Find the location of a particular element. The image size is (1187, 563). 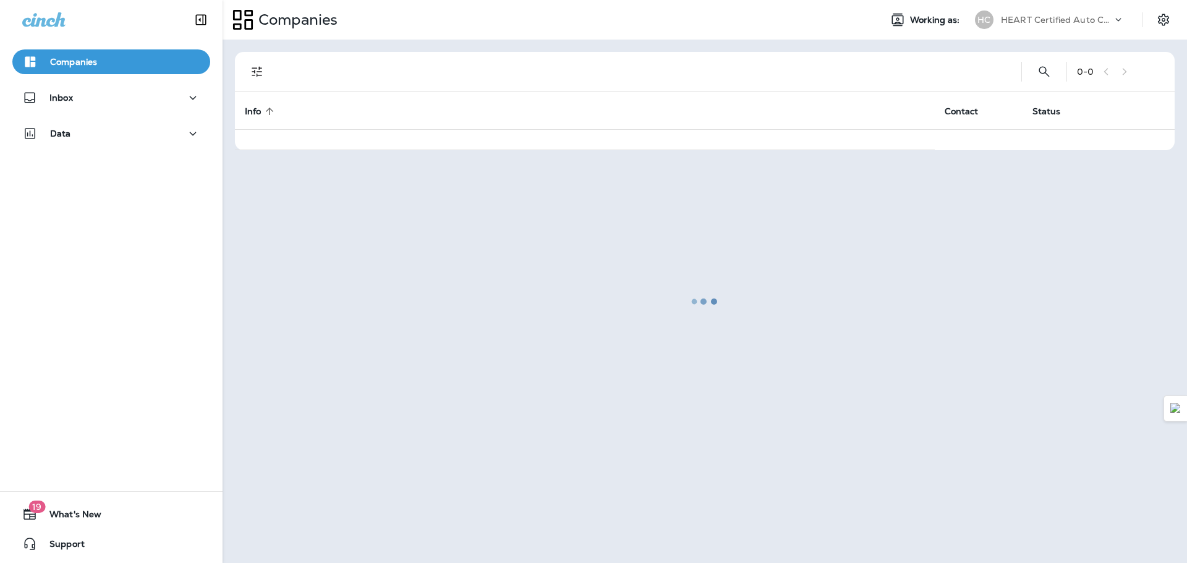

div: HC is located at coordinates (985, 20).